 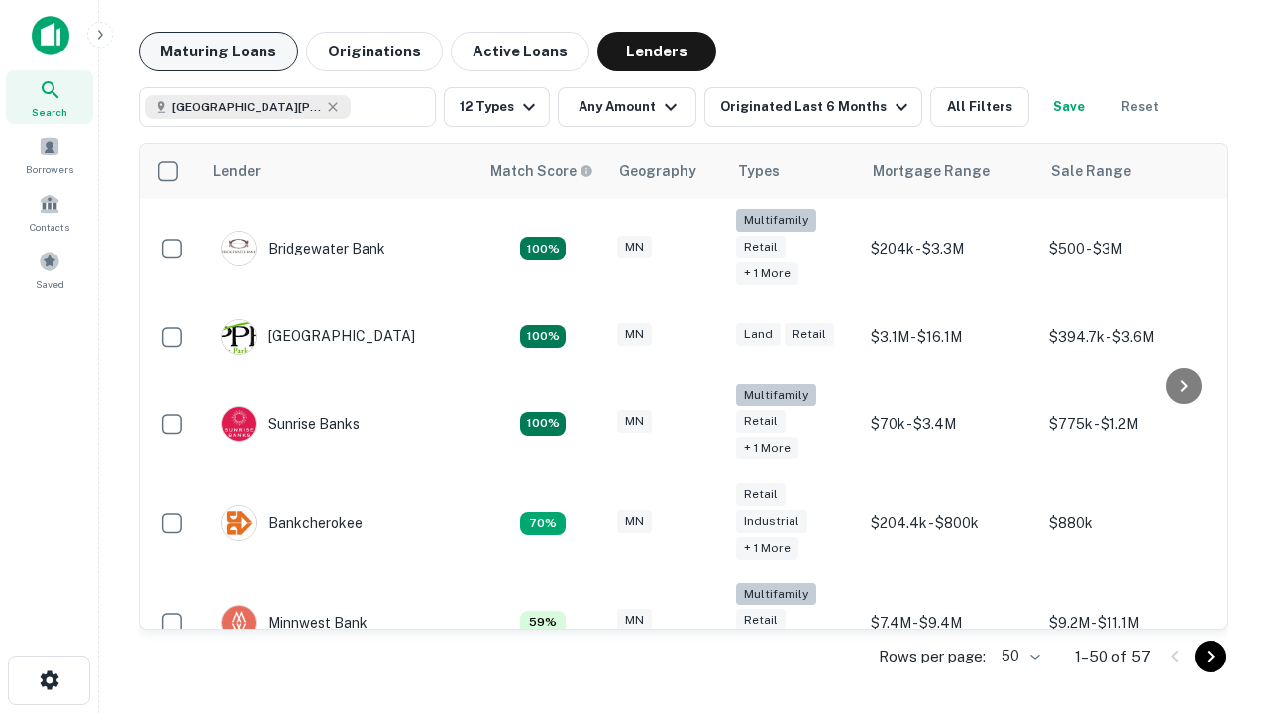 What do you see at coordinates (50, 212) in the screenshot?
I see `div: Contacts` at bounding box center [50, 212].